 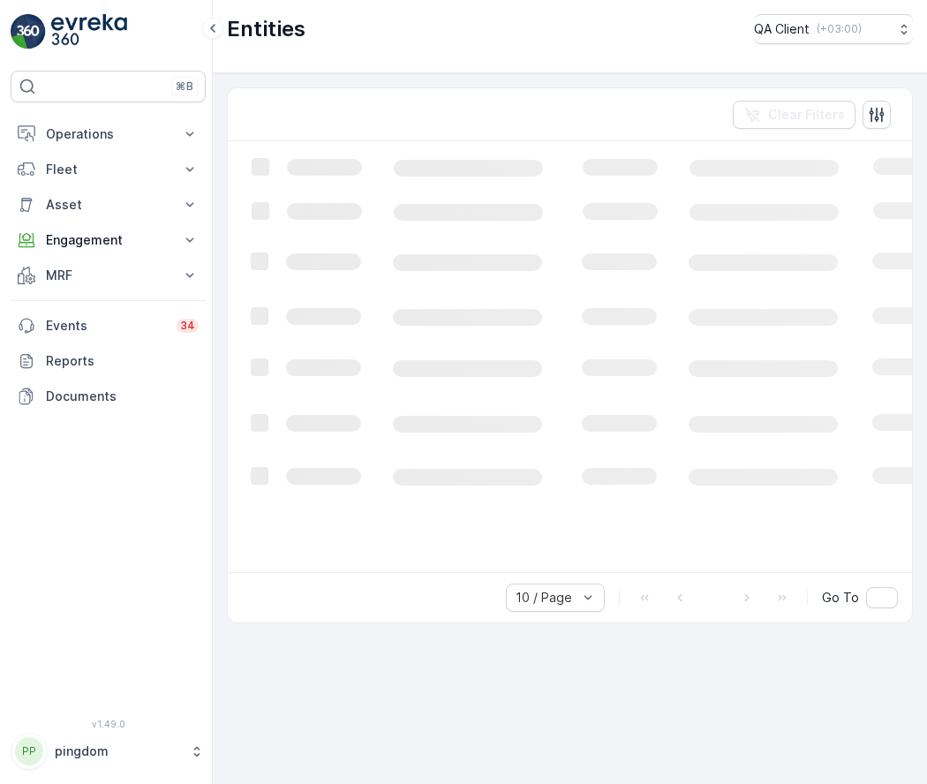 I want to click on p: Fleet, so click(x=108, y=169).